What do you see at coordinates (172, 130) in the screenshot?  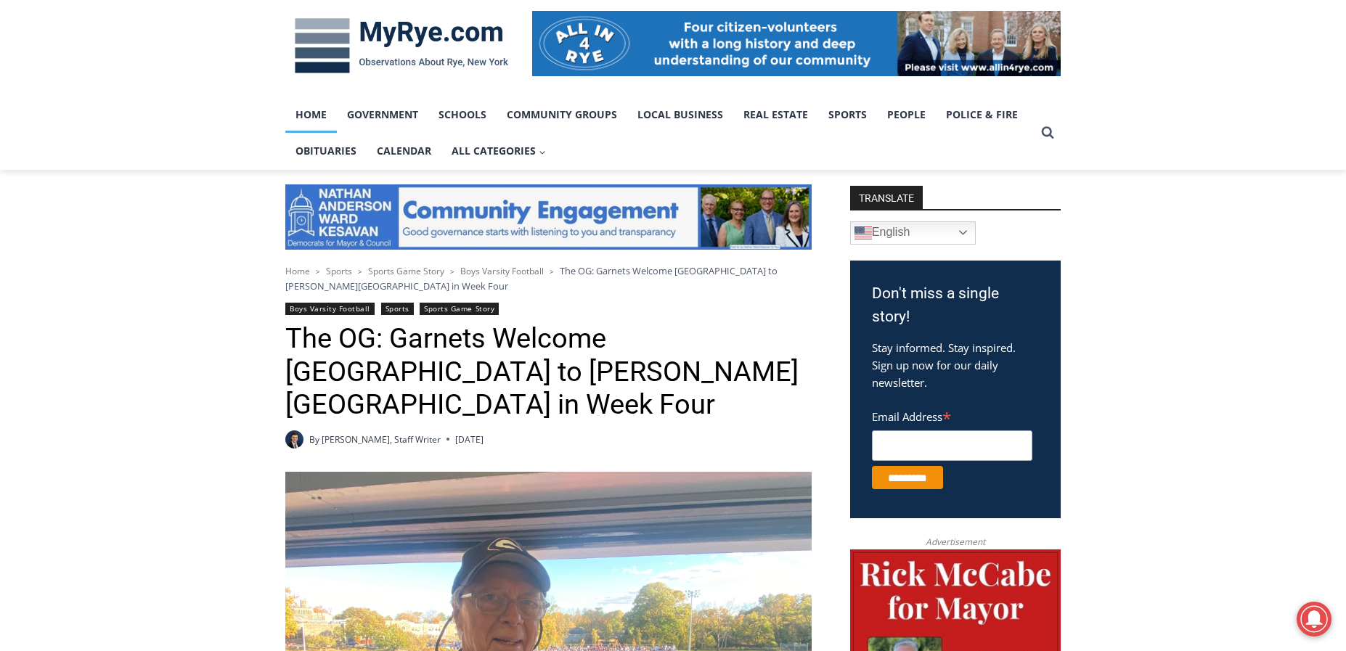 I see `div: 6` at bounding box center [172, 130].